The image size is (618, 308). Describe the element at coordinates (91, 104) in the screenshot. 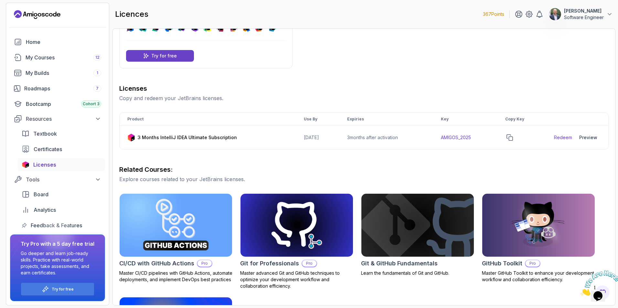

I see `span: Cohort 3` at that location.